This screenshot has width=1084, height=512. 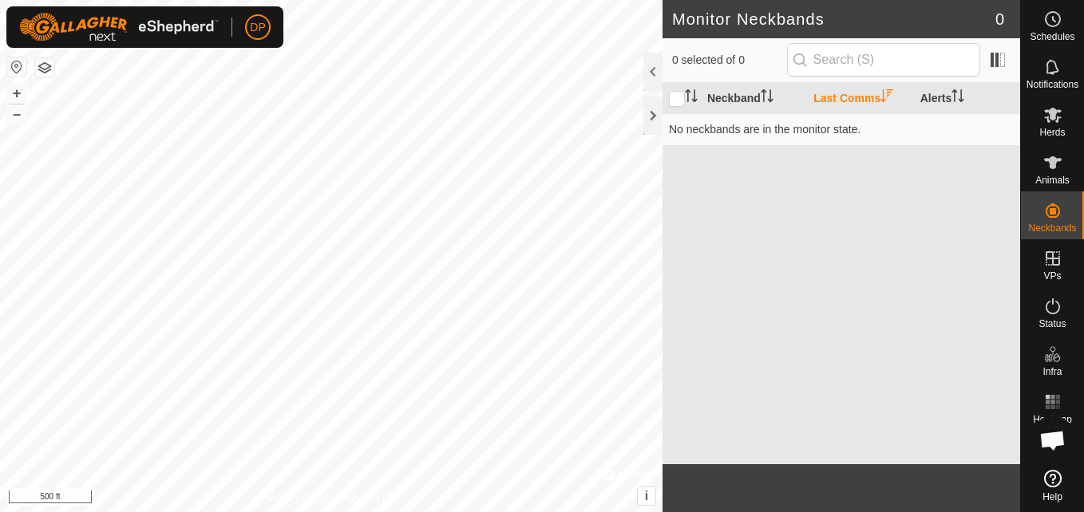 What do you see at coordinates (729, 60) in the screenshot?
I see `span: 0 selected of 0` at bounding box center [729, 60].